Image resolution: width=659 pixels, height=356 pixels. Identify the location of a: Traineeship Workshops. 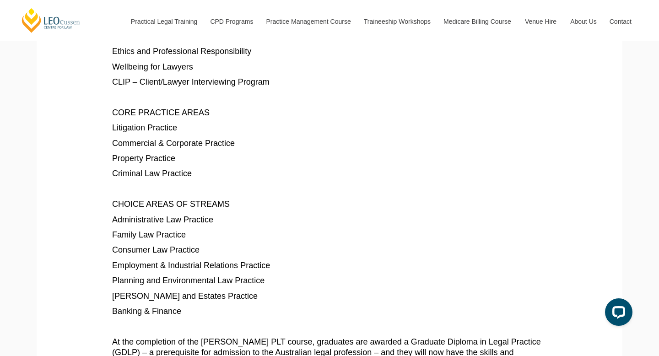
(396, 21).